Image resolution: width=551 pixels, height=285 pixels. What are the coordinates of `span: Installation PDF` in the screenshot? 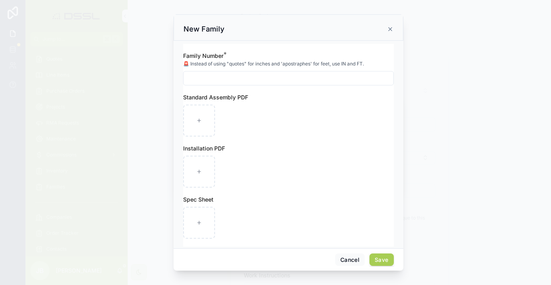 It's located at (204, 148).